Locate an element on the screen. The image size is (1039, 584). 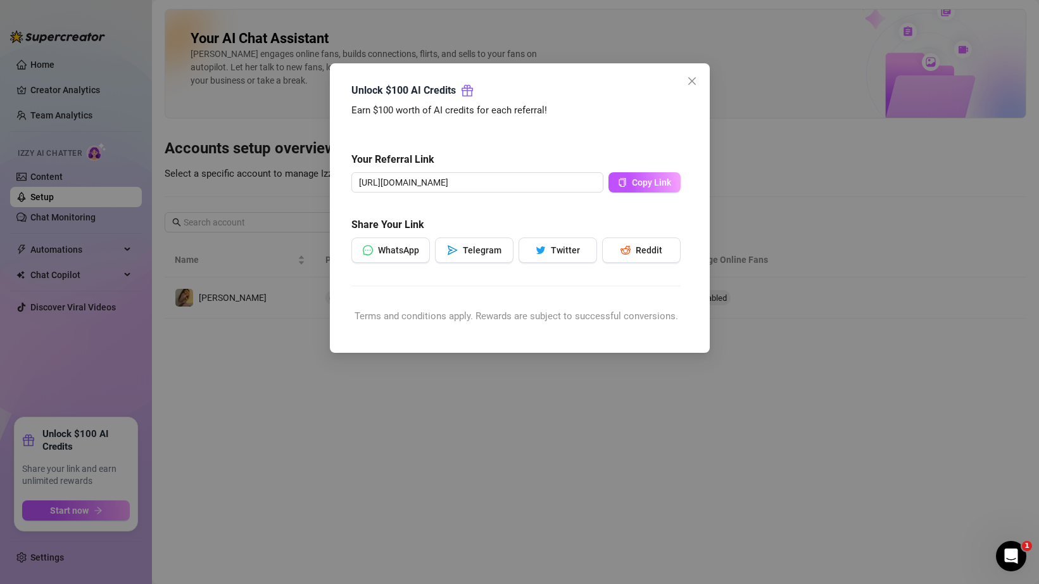
span: Twitter is located at coordinates (565, 250).